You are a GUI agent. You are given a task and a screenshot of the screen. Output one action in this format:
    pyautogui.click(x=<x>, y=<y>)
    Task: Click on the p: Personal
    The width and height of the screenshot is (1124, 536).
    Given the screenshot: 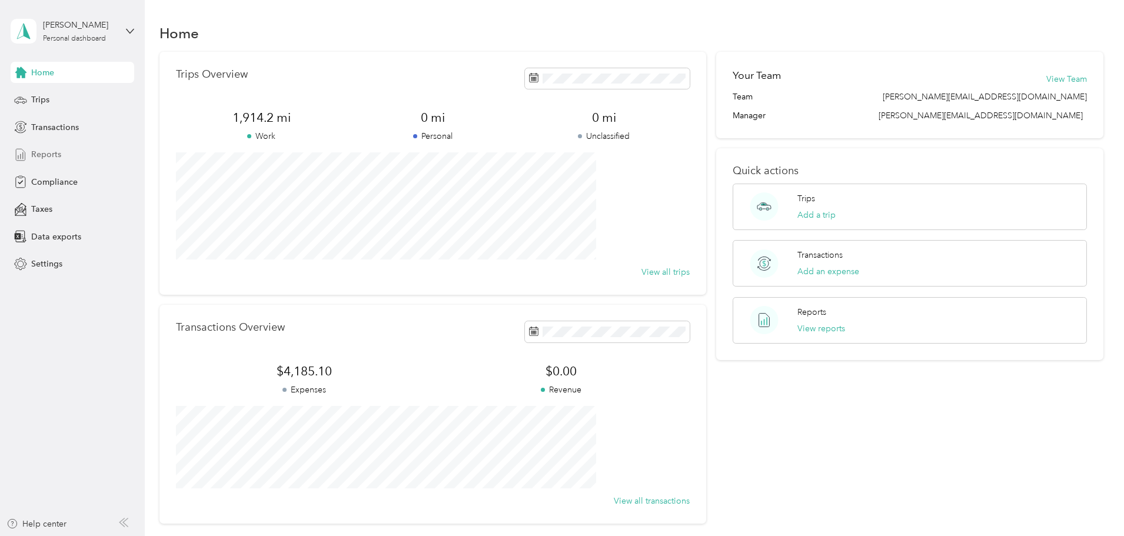 What is the action you would take?
    pyautogui.click(x=433, y=136)
    